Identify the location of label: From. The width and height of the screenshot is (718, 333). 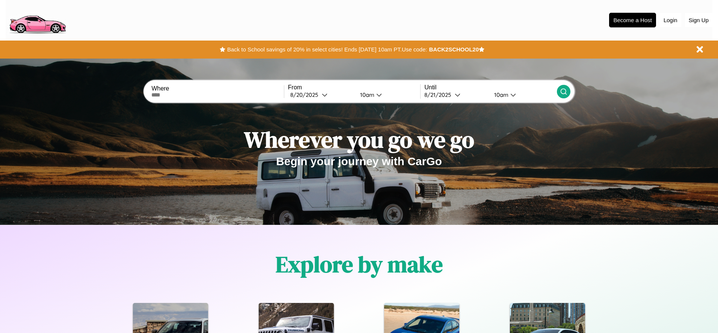
(354, 87).